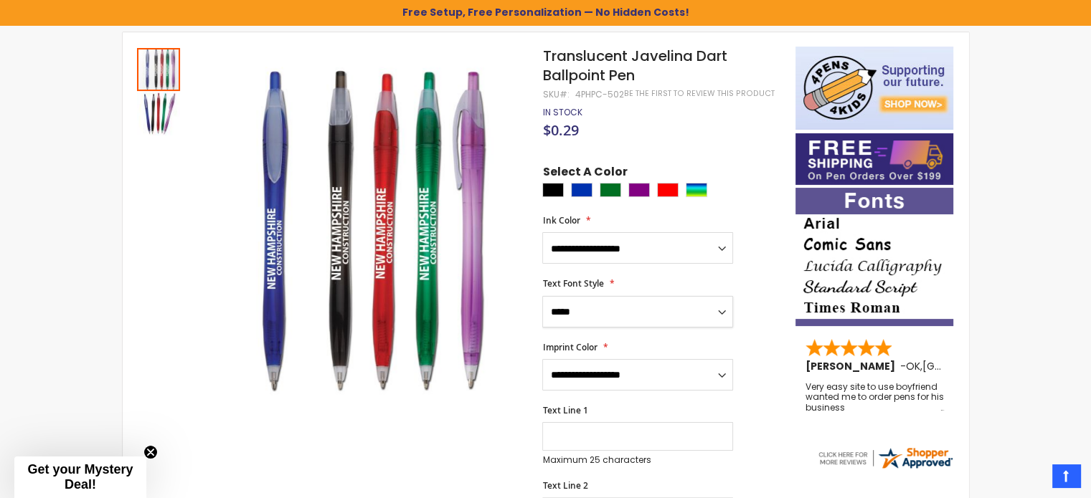 This screenshot has height=498, width=1091. What do you see at coordinates (885, 468) in the screenshot?
I see `a: 4pens.com certificate URL` at bounding box center [885, 468].